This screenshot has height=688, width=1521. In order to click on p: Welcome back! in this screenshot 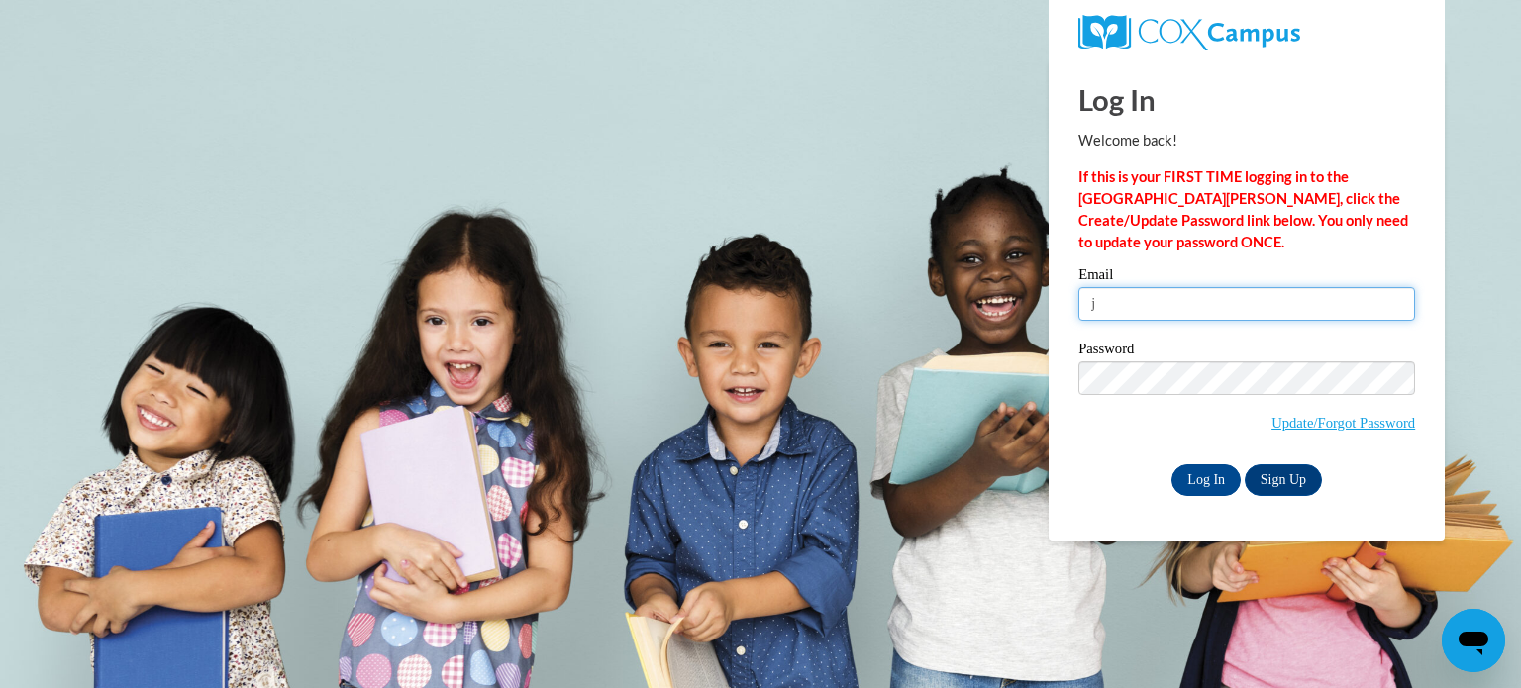, I will do `click(1247, 141)`.